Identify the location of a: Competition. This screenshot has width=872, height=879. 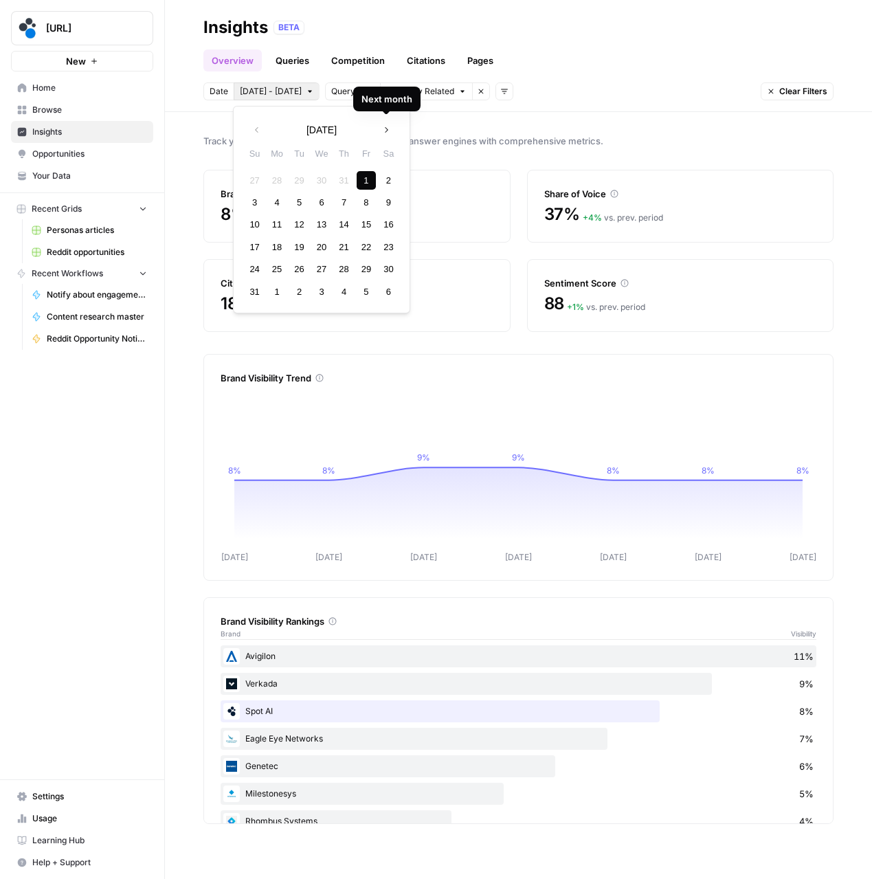
(358, 60).